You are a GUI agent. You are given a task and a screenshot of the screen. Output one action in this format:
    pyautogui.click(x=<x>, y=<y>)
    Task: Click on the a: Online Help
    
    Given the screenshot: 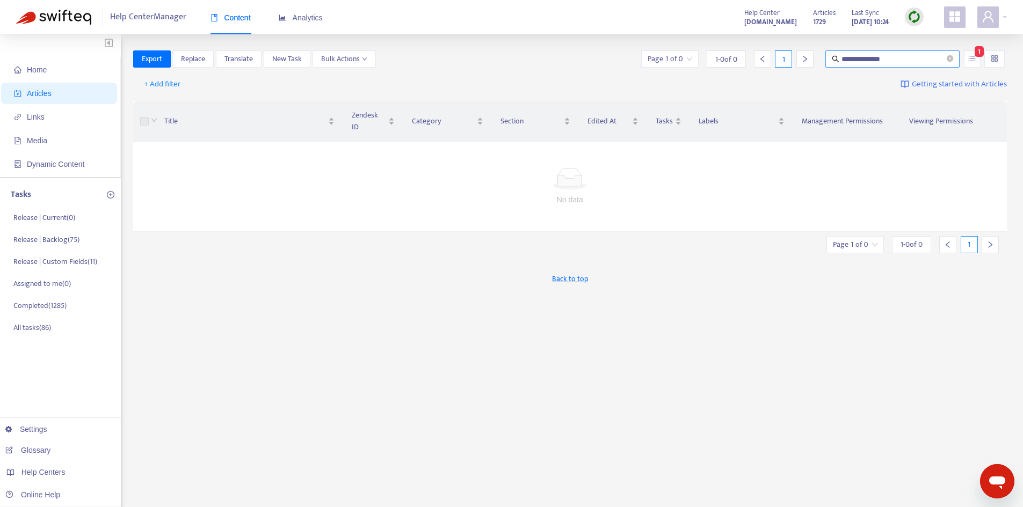 What is the action you would take?
    pyautogui.click(x=33, y=495)
    